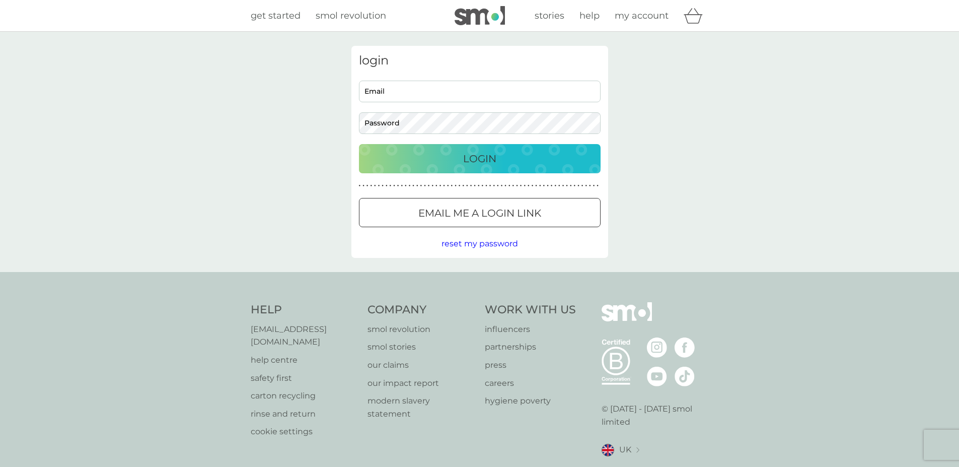 The width and height of the screenshot is (959, 467). What do you see at coordinates (304, 378) in the screenshot?
I see `a: safety first` at bounding box center [304, 378].